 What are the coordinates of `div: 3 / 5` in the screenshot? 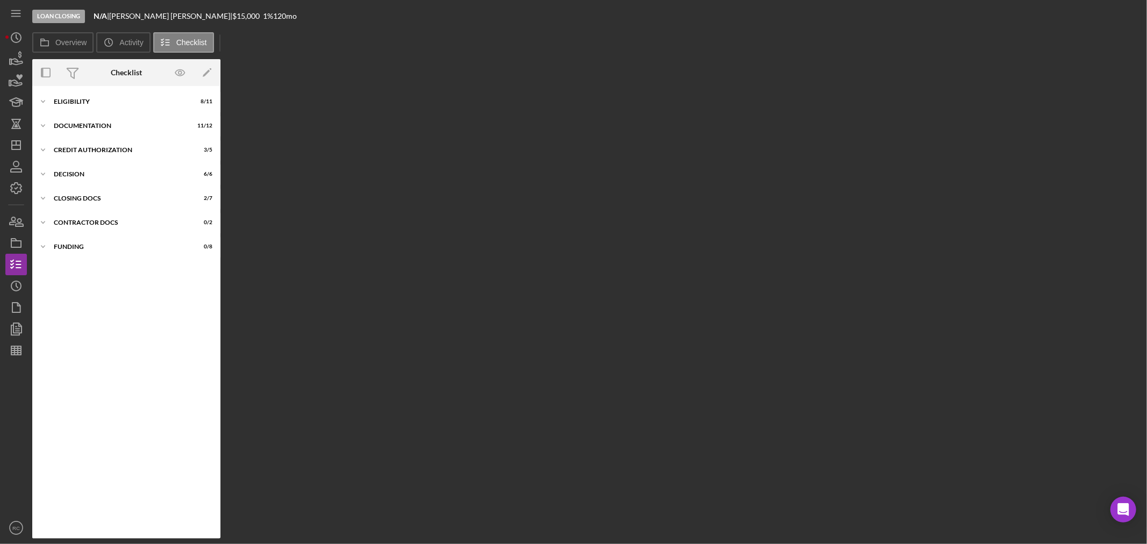 It's located at (203, 150).